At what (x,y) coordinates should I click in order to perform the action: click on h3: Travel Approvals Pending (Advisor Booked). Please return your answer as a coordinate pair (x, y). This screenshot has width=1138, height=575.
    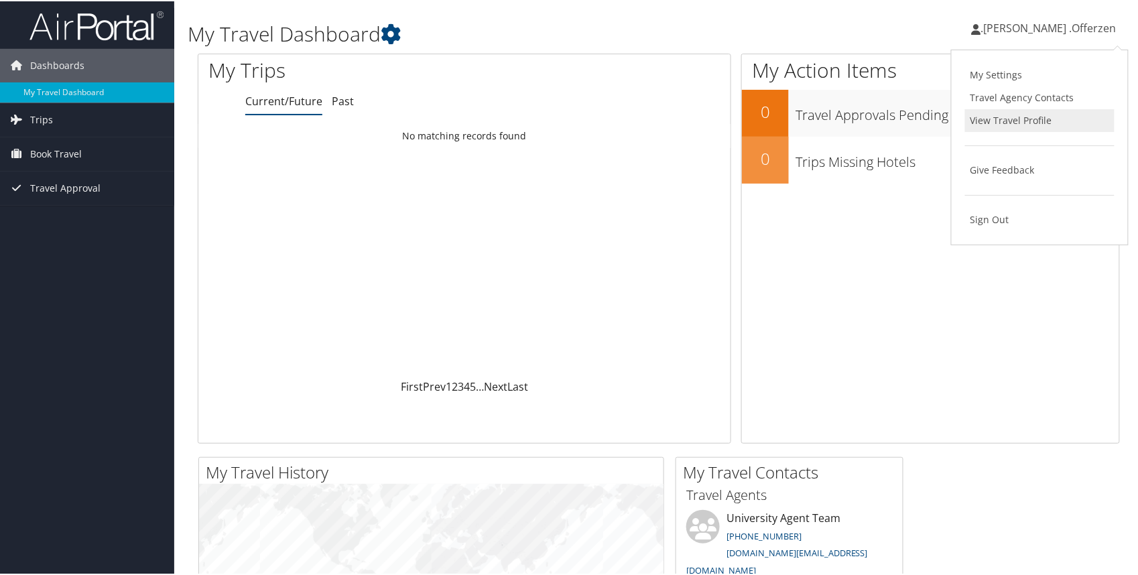
    Looking at the image, I should click on (957, 111).